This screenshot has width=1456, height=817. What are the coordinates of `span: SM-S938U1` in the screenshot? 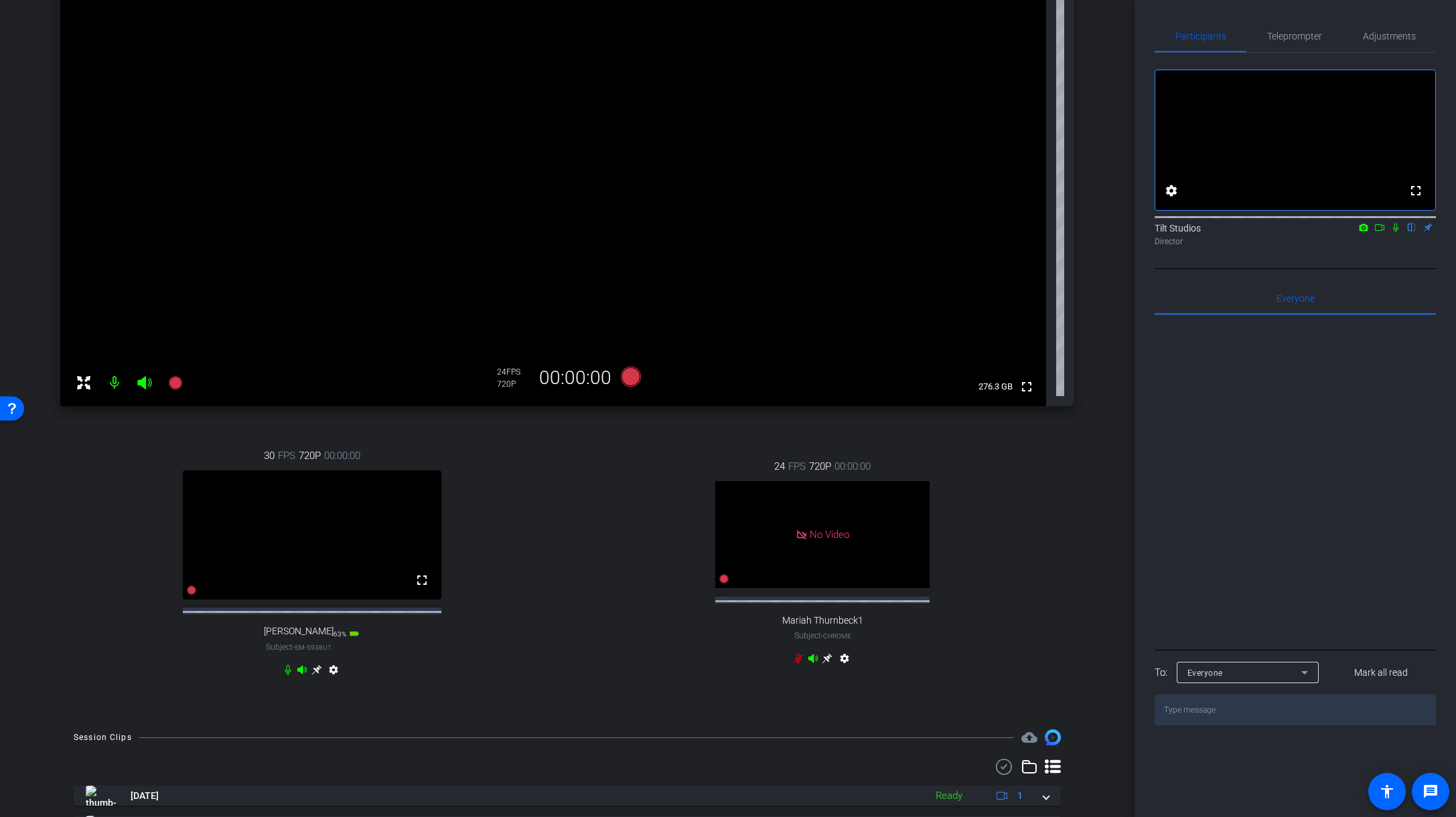 It's located at (313, 648).